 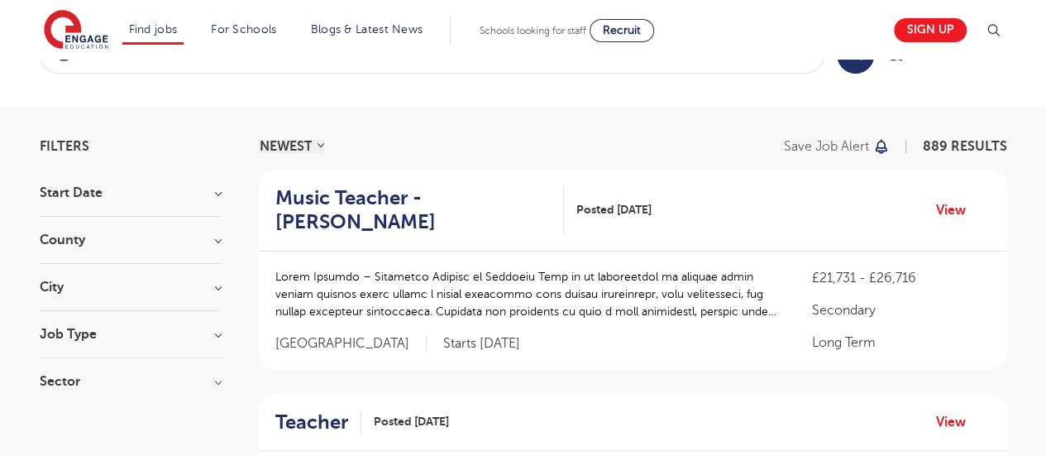 I want to click on h3: Job Type, so click(x=131, y=334).